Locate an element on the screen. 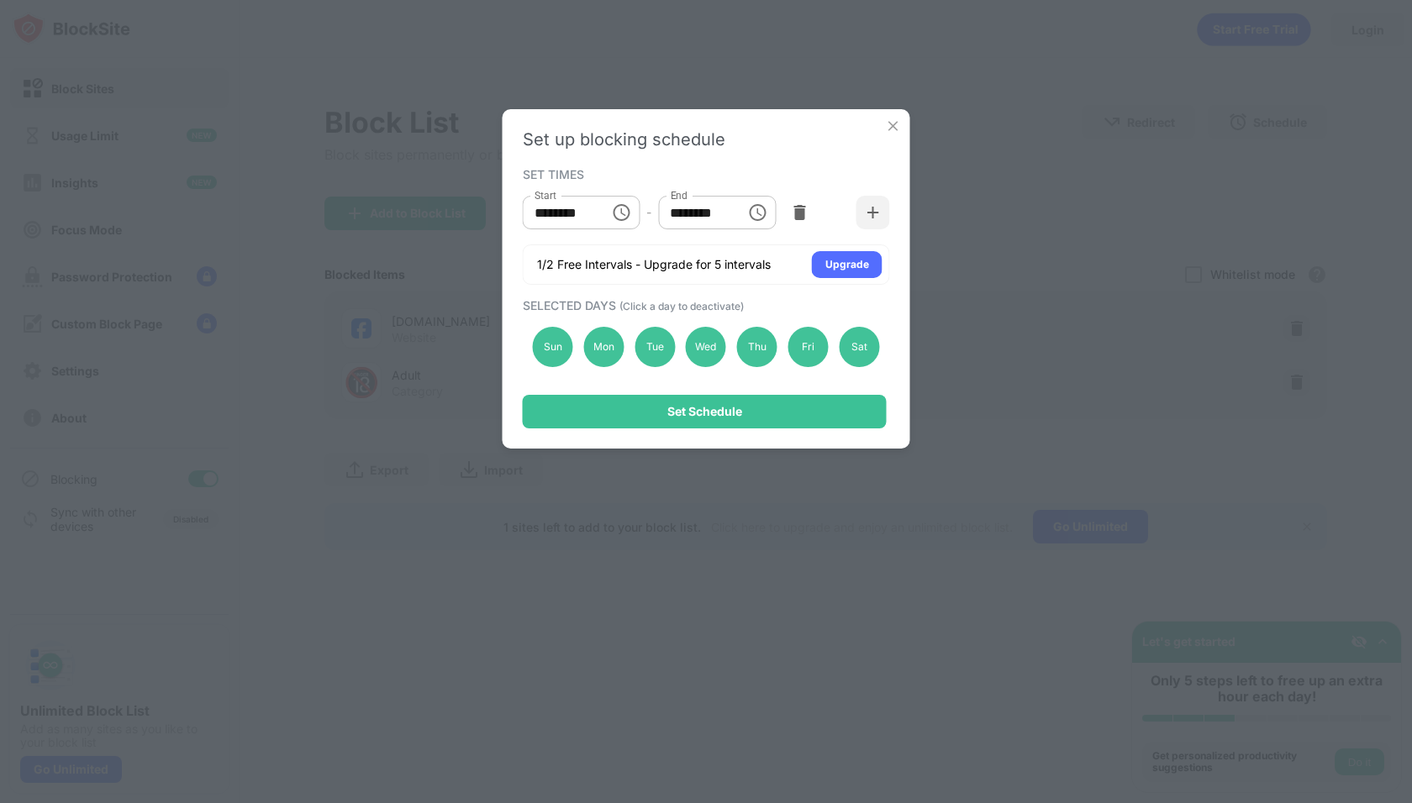 The height and width of the screenshot is (803, 1412). div: Mon is located at coordinates (603, 347).